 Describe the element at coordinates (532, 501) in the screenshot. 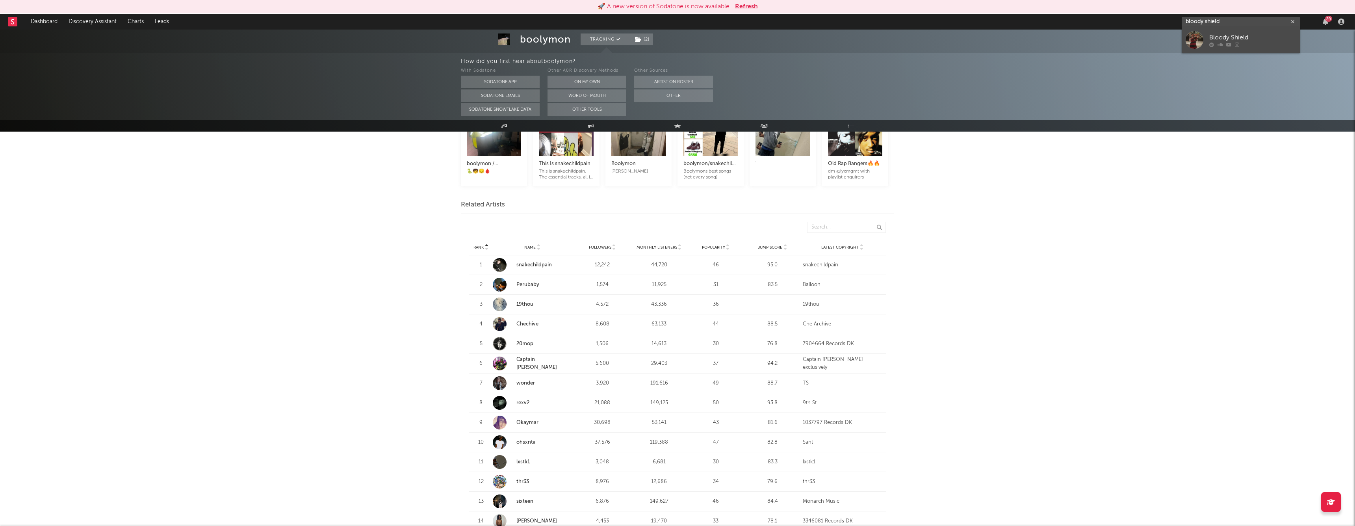

I see `a: sixteen` at that location.